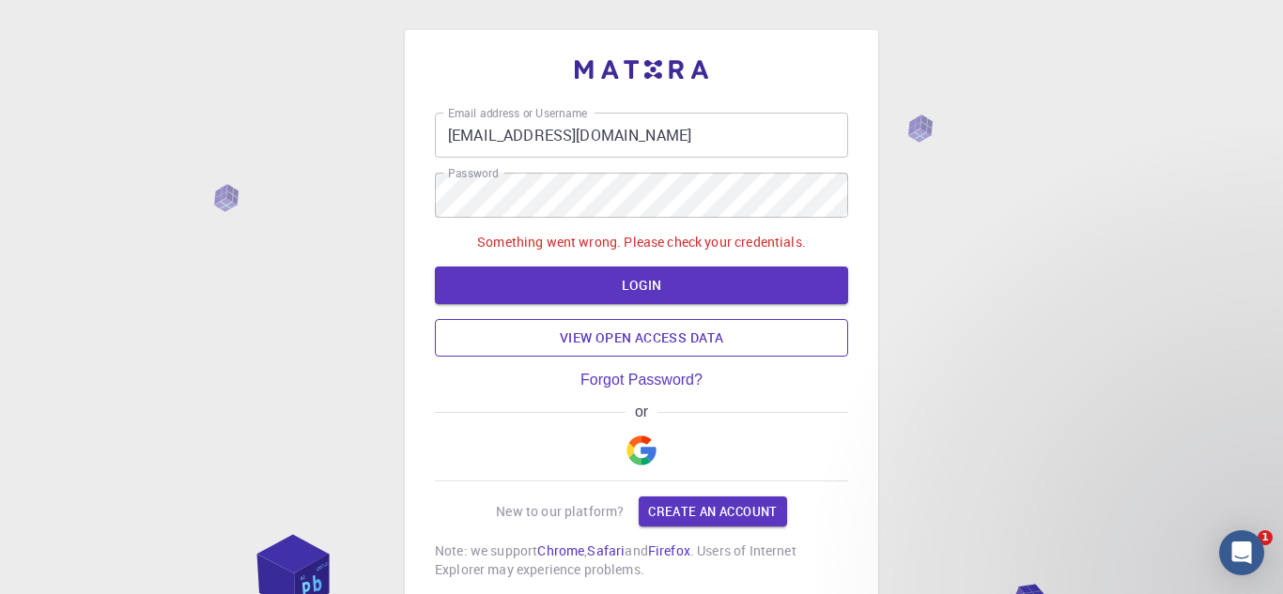 The height and width of the screenshot is (594, 1283). I want to click on p: New to our platform?, so click(560, 512).